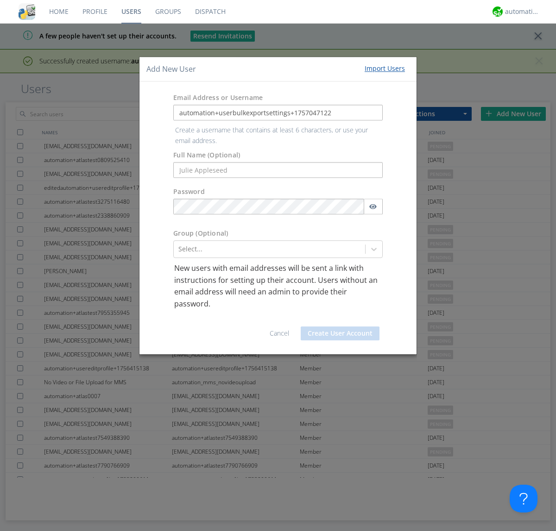 Image resolution: width=556 pixels, height=531 pixels. Describe the element at coordinates (201, 234) in the screenshot. I see `label: Group (Optional)` at that location.